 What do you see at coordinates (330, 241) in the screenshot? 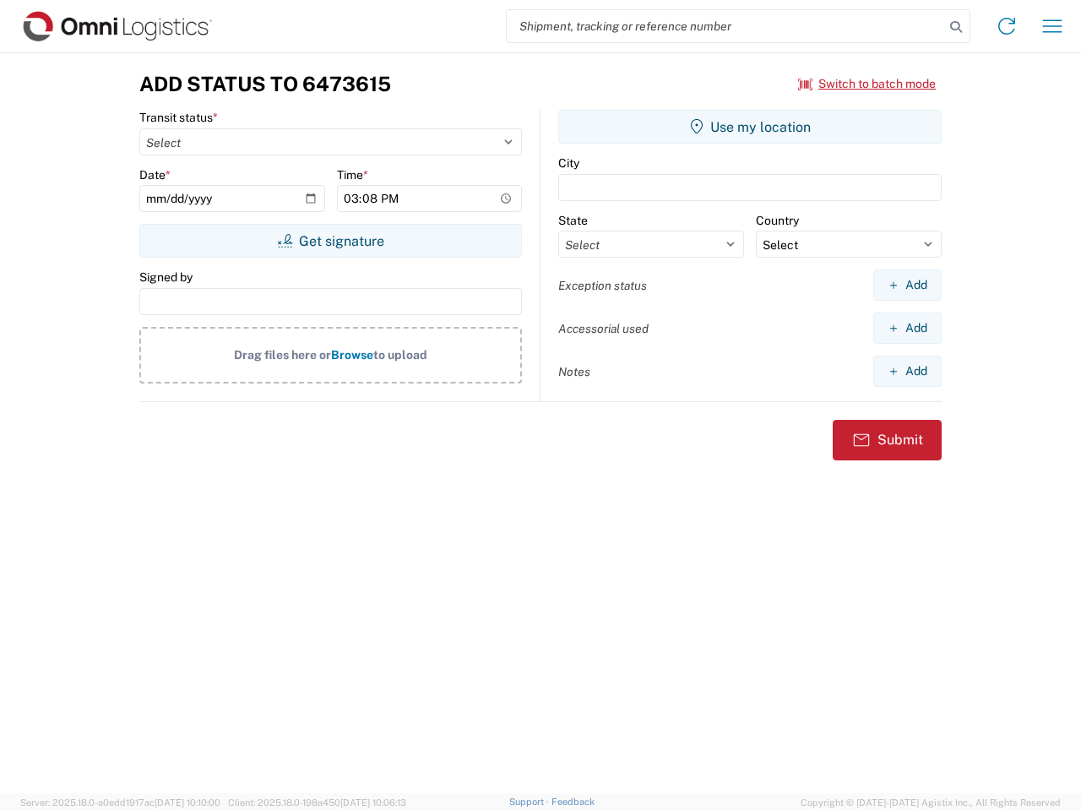
I see `button: Get signature` at bounding box center [330, 241].